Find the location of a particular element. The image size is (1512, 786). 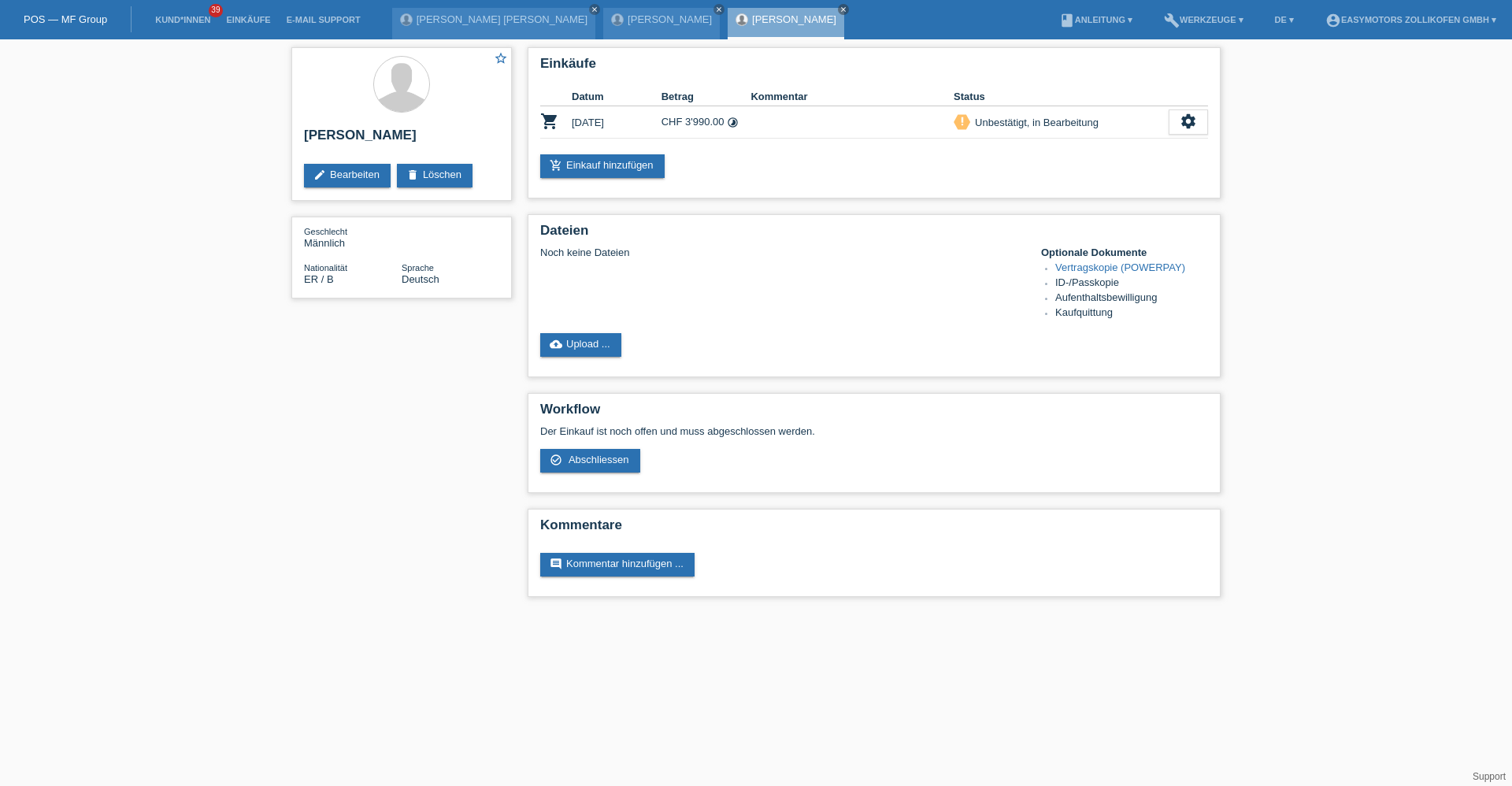

h2: Workflow is located at coordinates (874, 413).